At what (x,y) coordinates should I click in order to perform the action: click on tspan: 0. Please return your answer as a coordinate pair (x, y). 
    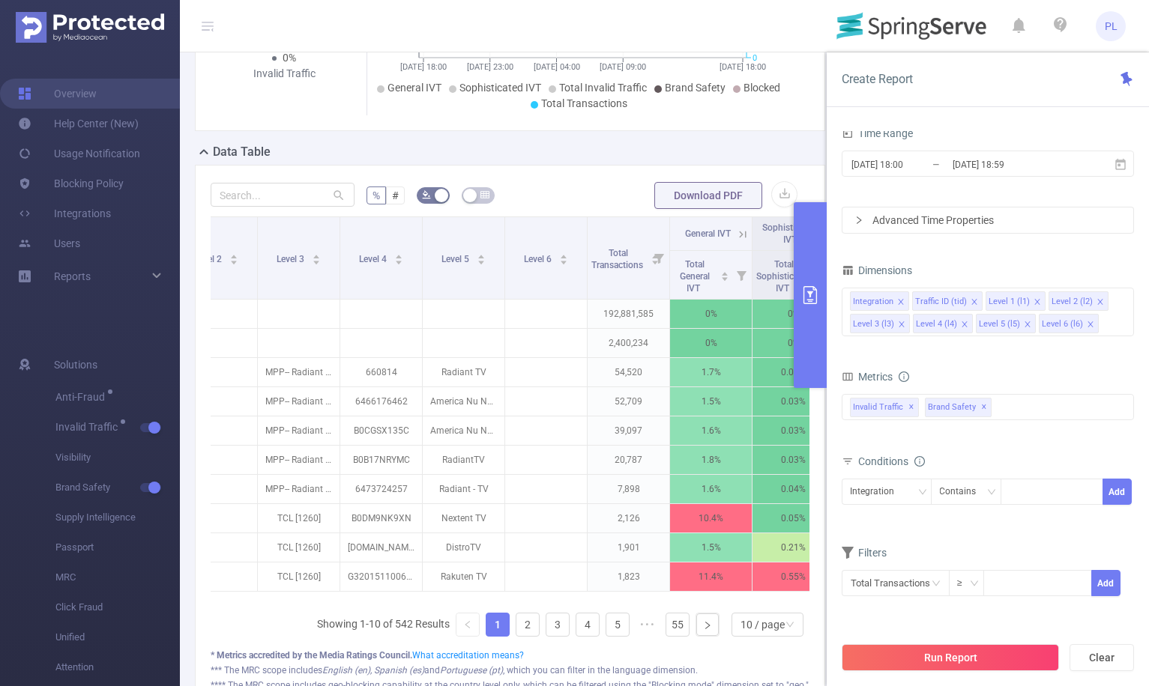
    Looking at the image, I should click on (755, 58).